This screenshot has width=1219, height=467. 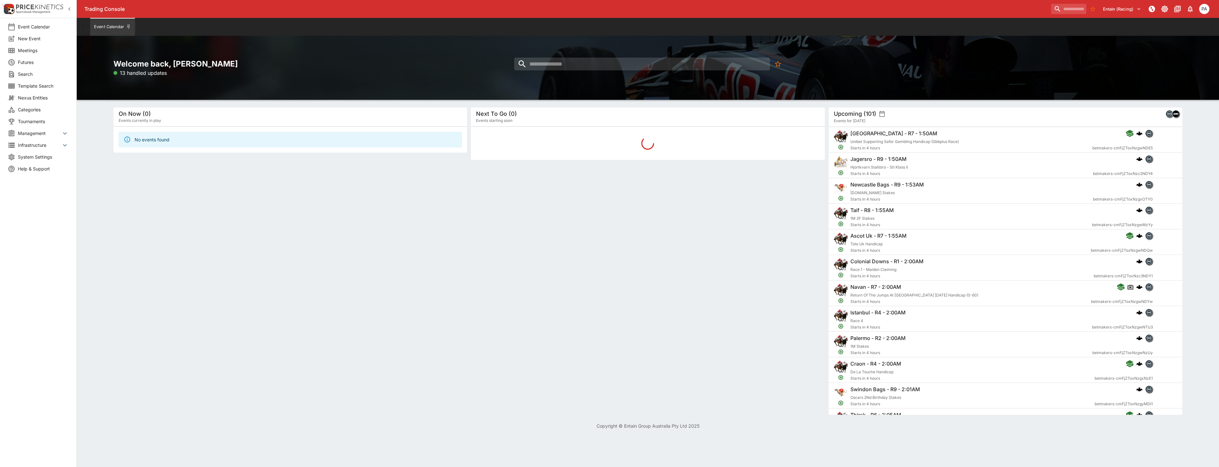 I want to click on span: Futures, so click(x=43, y=62).